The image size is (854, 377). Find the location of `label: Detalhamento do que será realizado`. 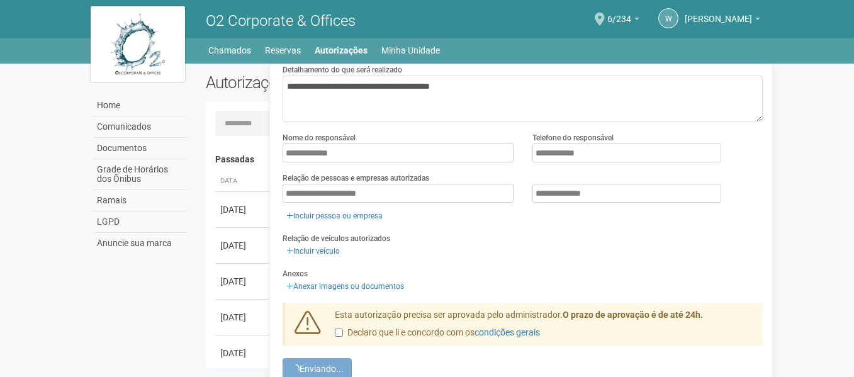

label: Detalhamento do que será realizado is located at coordinates (342, 70).